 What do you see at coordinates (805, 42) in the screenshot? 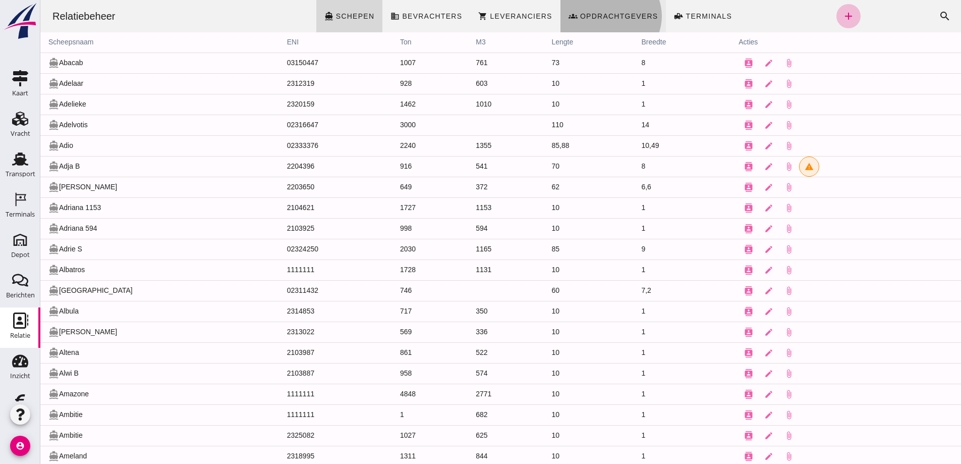
I see `th: acties` at bounding box center [805, 42].